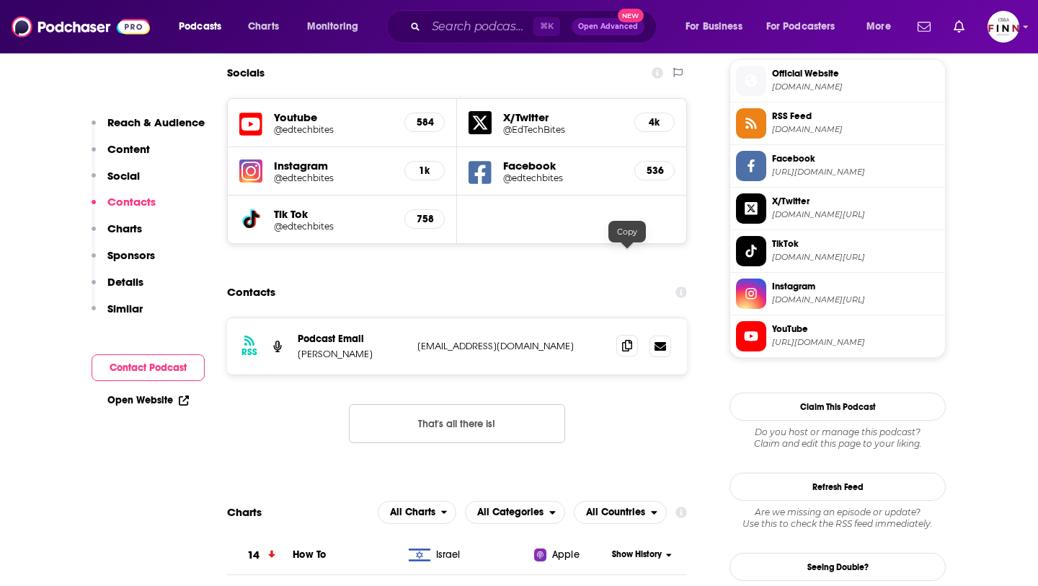 This screenshot has height=586, width=1038. What do you see at coordinates (148, 128) in the screenshot?
I see `button: Reach & Audience` at bounding box center [148, 128].